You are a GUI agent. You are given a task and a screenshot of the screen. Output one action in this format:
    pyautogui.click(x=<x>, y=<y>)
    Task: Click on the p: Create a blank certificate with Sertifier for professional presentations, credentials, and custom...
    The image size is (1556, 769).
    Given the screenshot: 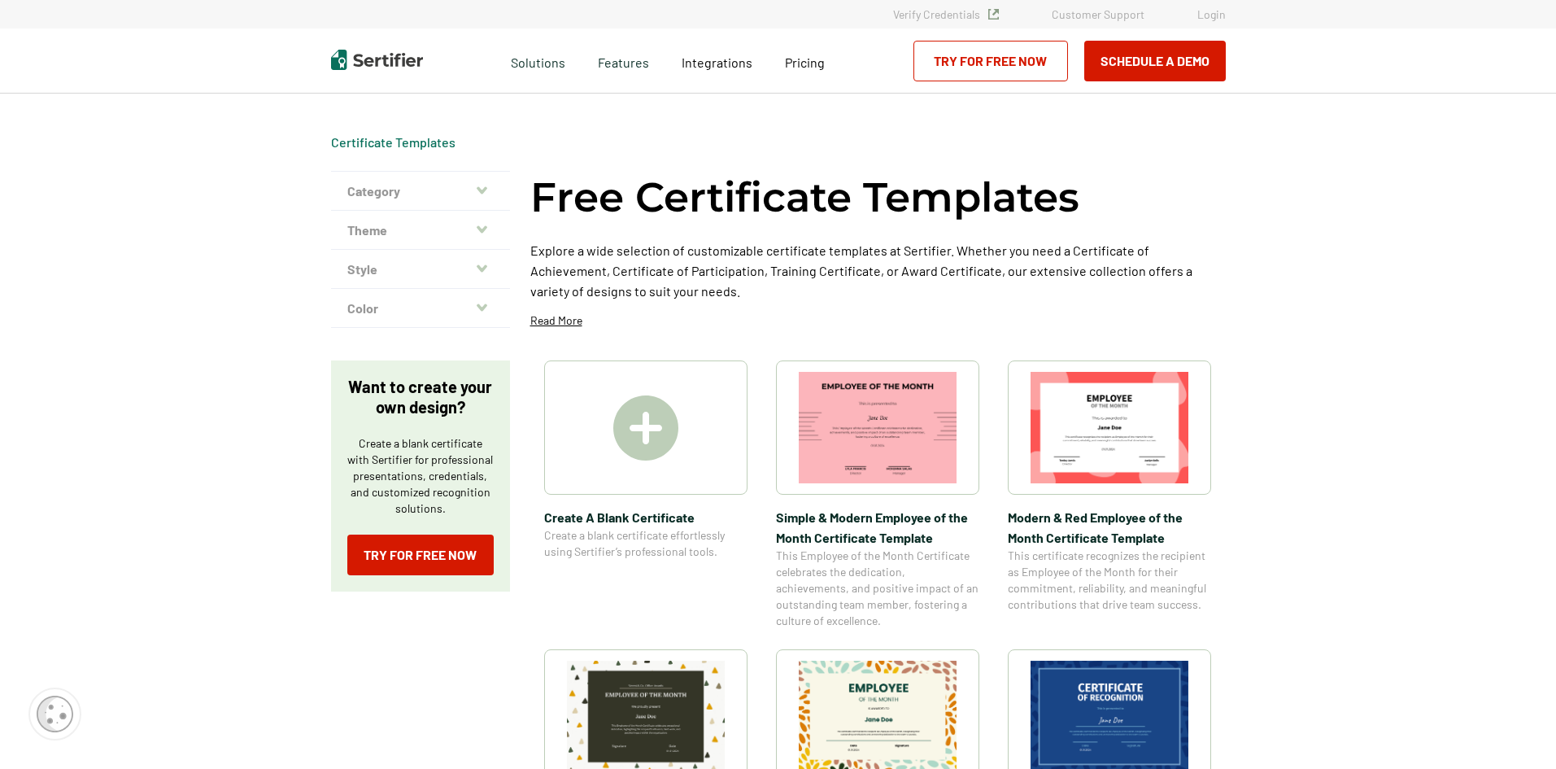 What is the action you would take?
    pyautogui.click(x=421, y=476)
    